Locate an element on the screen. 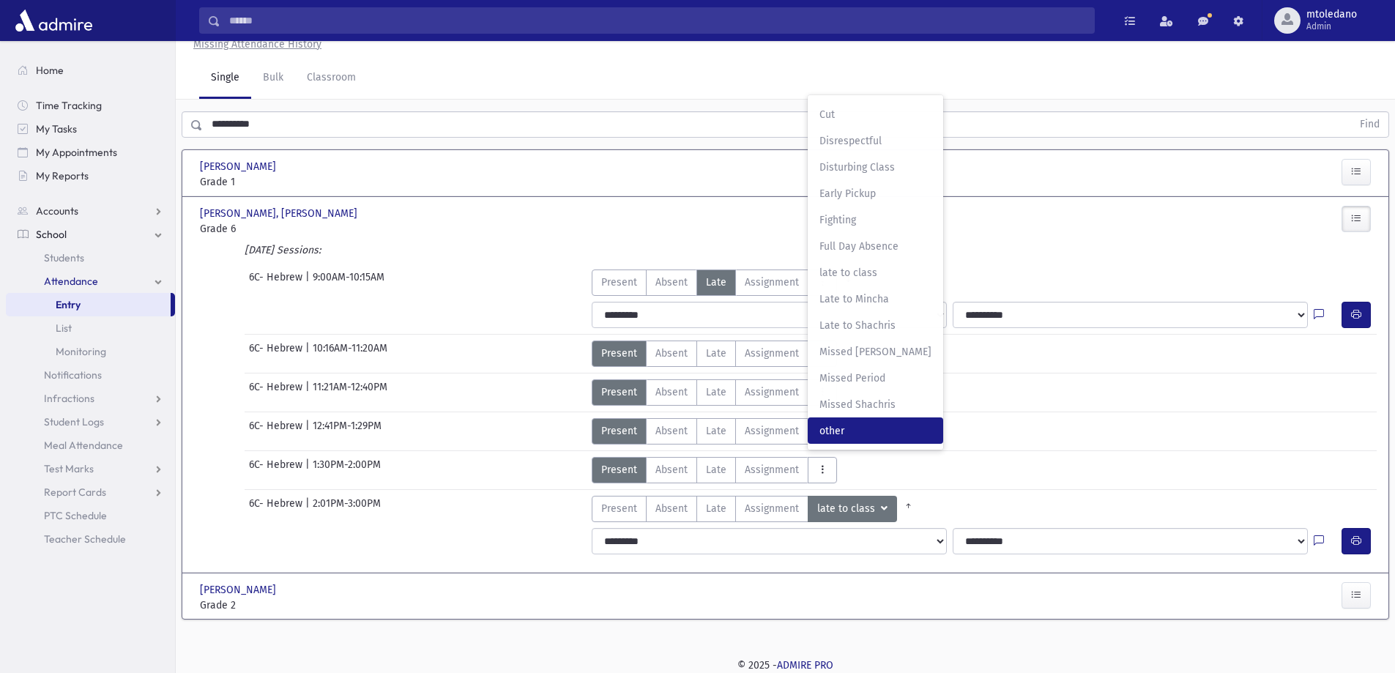 The width and height of the screenshot is (1395, 673). span: Student Logs is located at coordinates (74, 422).